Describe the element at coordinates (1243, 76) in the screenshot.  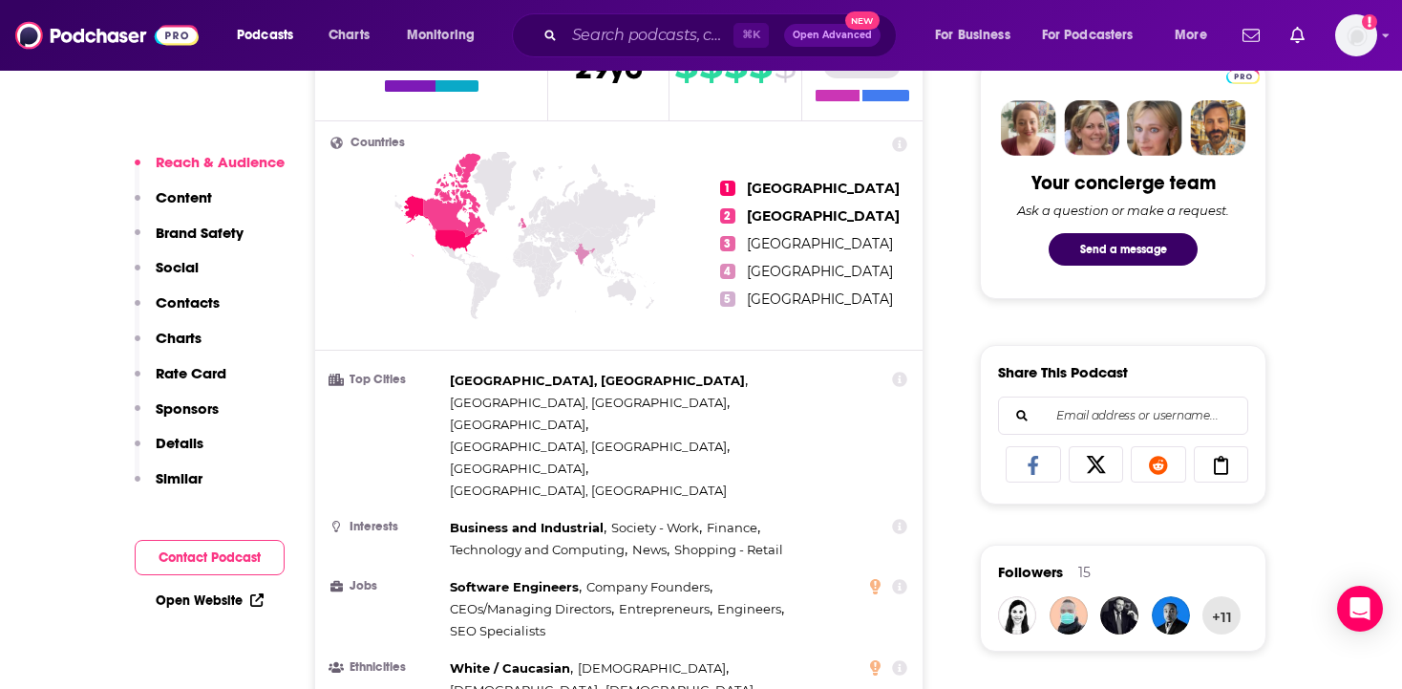
I see `img: Podchaser Pro` at that location.